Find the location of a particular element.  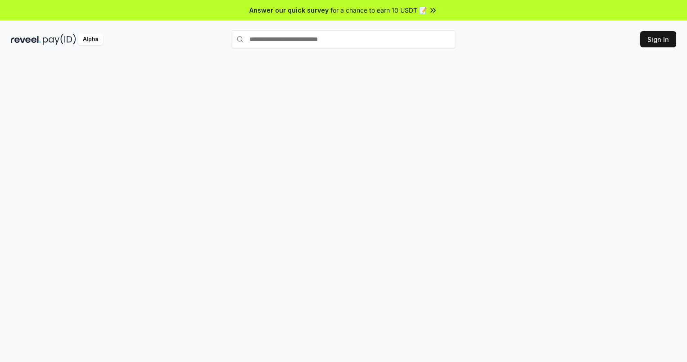

div: Alpha is located at coordinates (91, 39).